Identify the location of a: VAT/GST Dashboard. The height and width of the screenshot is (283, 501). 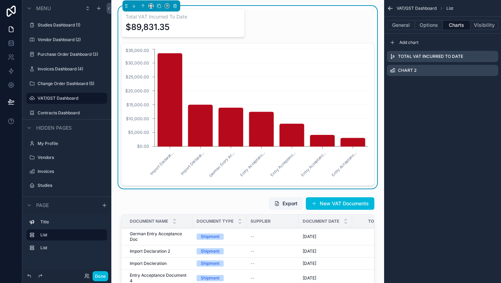
(70, 98).